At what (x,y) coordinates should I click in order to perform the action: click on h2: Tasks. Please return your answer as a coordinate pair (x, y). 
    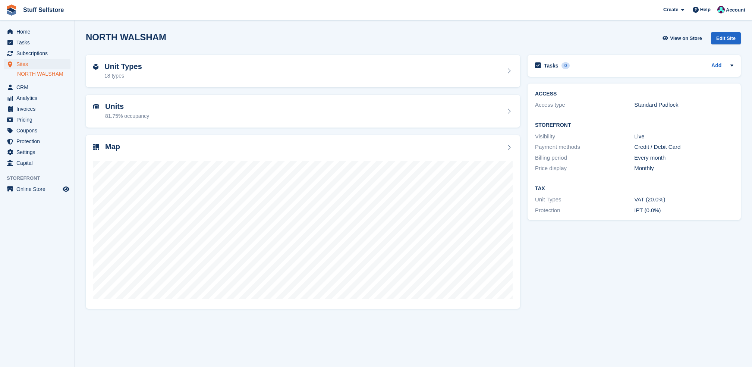
    Looking at the image, I should click on (551, 66).